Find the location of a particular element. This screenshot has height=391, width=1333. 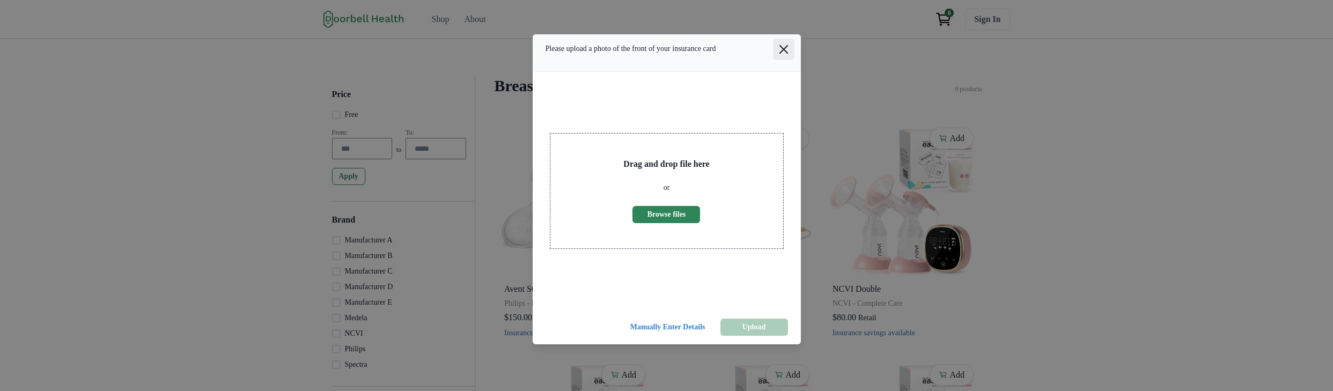

button: Upload is located at coordinates (754, 327).